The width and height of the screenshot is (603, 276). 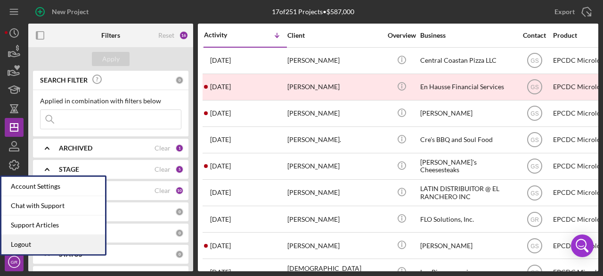 I want to click on div: Business, so click(x=468, y=35).